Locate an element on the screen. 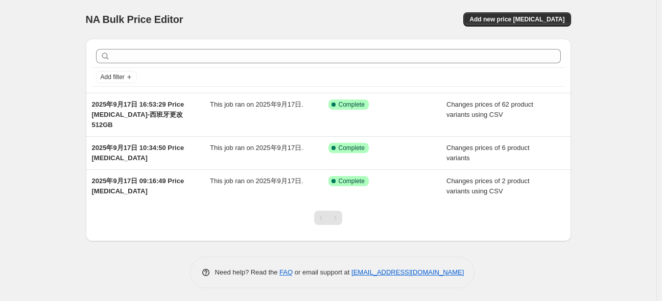 The width and height of the screenshot is (662, 301). span: Changes prices of 2 product variants using CSV is located at coordinates (487, 186).